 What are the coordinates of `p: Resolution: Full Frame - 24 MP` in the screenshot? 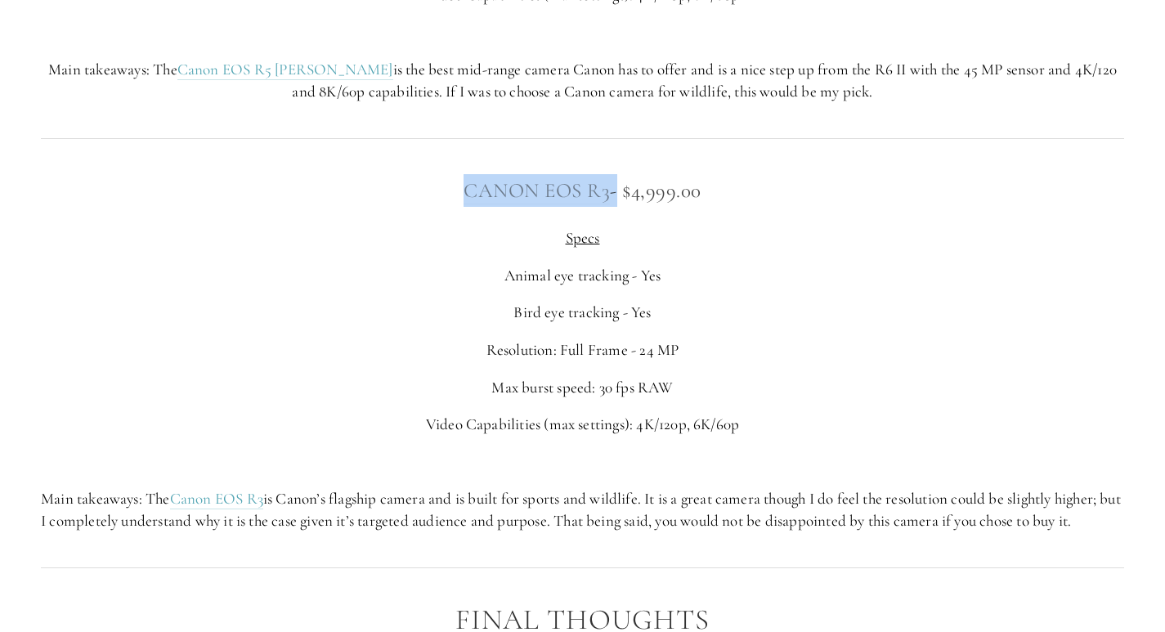 It's located at (582, 350).